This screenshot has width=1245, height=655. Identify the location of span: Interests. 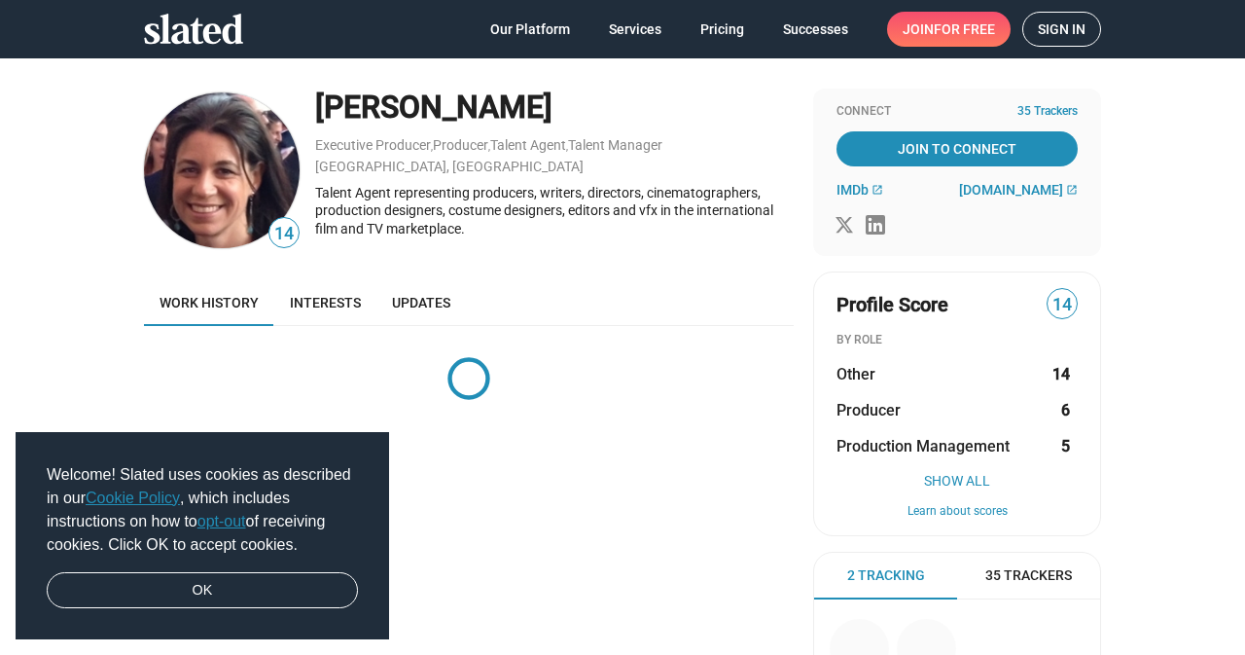
(325, 303).